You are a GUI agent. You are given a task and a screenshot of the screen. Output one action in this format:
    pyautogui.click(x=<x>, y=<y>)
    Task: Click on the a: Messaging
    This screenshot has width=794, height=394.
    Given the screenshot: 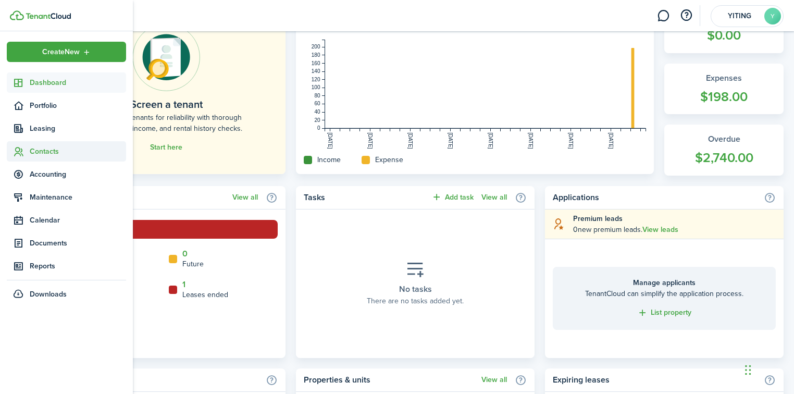 What is the action you would take?
    pyautogui.click(x=663, y=16)
    